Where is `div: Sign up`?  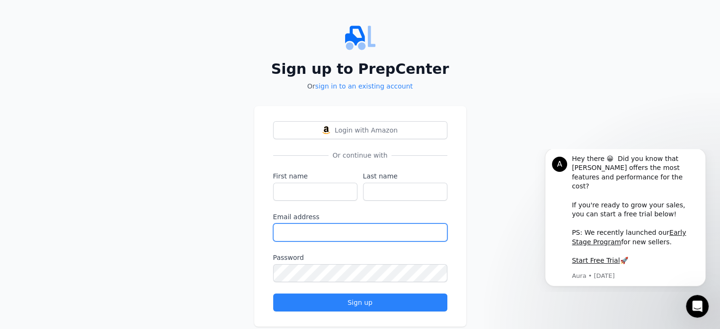
div: Sign up is located at coordinates (360, 302).